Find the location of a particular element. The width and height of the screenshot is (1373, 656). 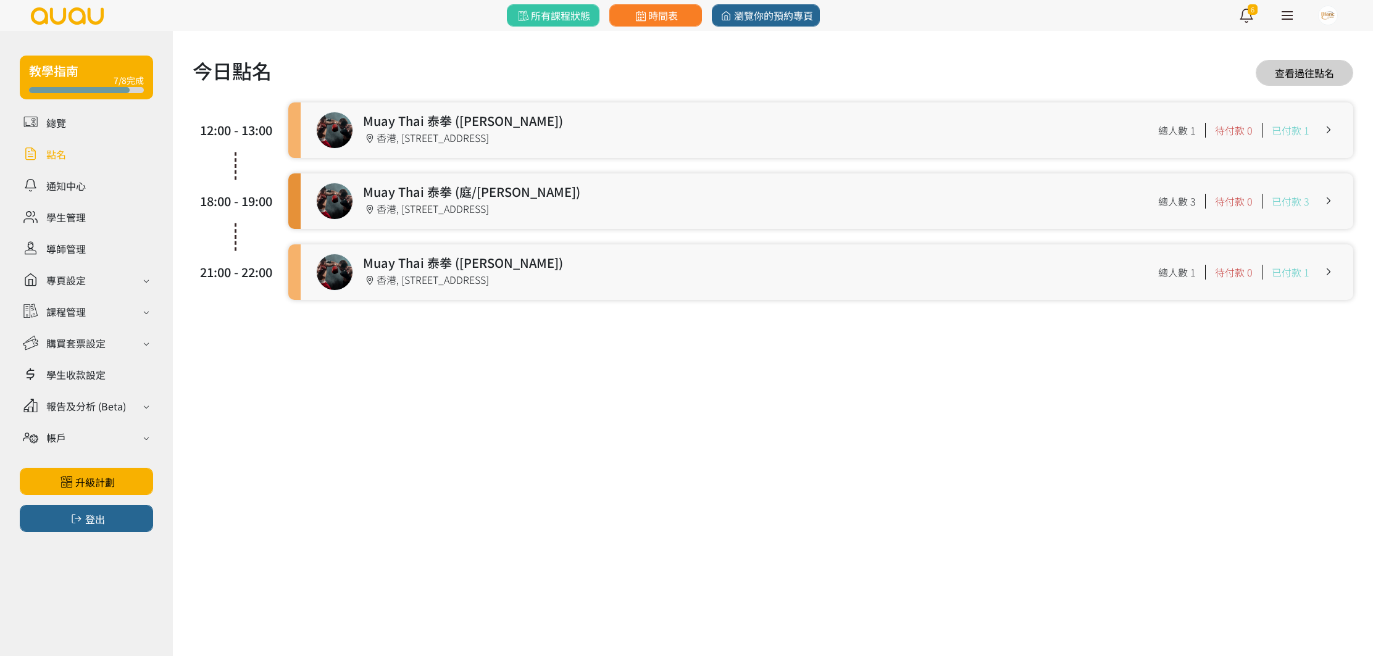

span: 時間表 is located at coordinates (655, 15).